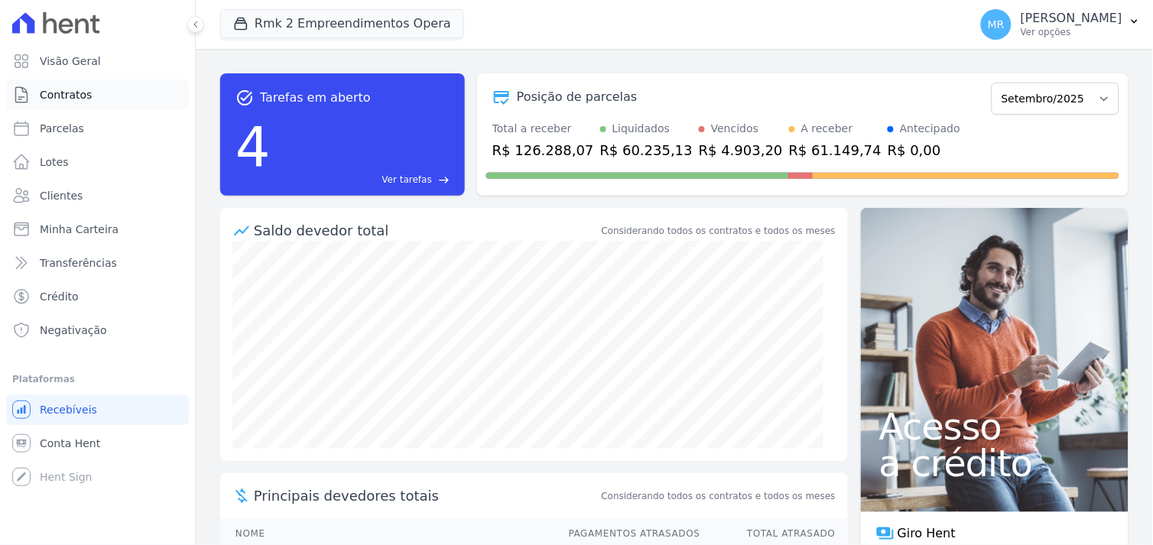 This screenshot has height=545, width=1153. I want to click on span: Contratos, so click(66, 95).